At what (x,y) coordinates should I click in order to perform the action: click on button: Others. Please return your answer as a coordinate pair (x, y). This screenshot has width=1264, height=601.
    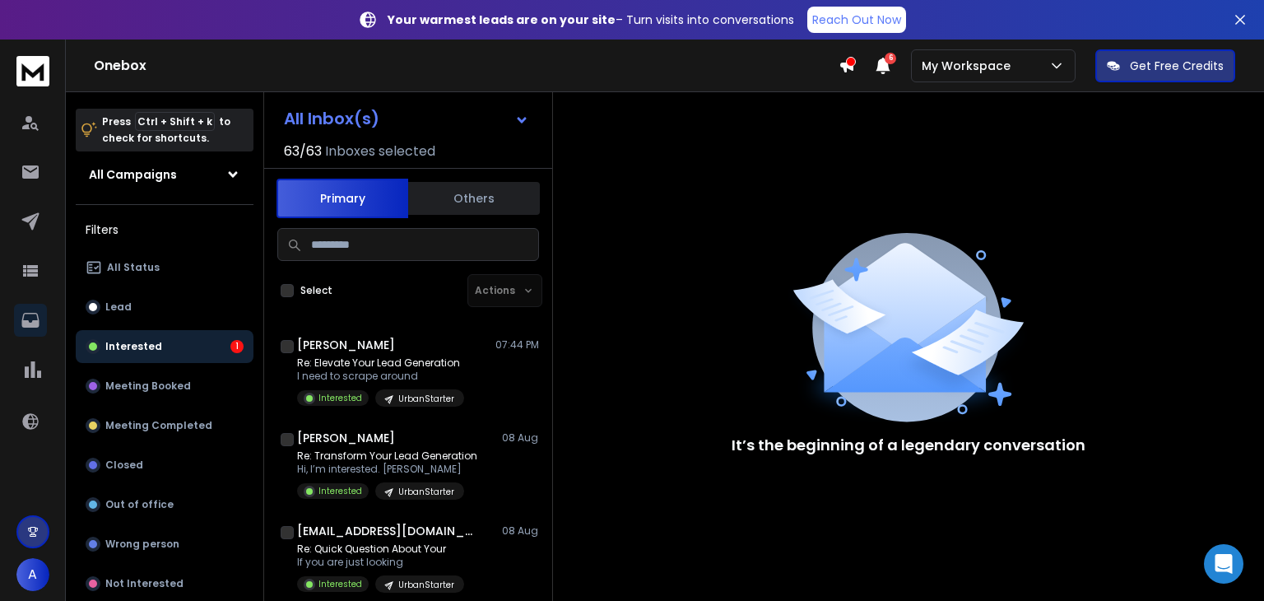
    Looking at the image, I should click on (474, 198).